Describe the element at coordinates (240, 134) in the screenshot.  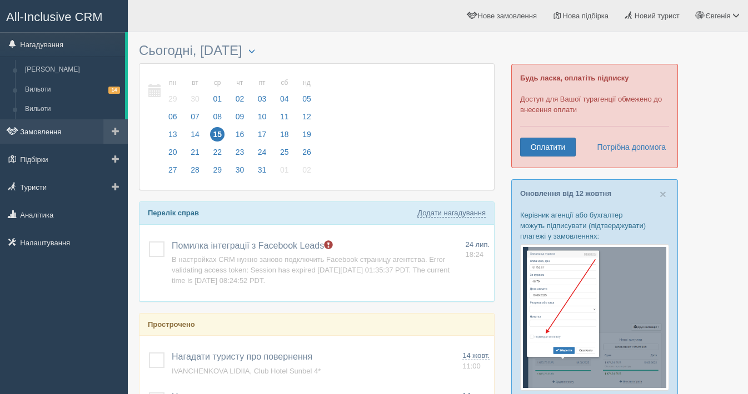
I see `span: 16` at that location.